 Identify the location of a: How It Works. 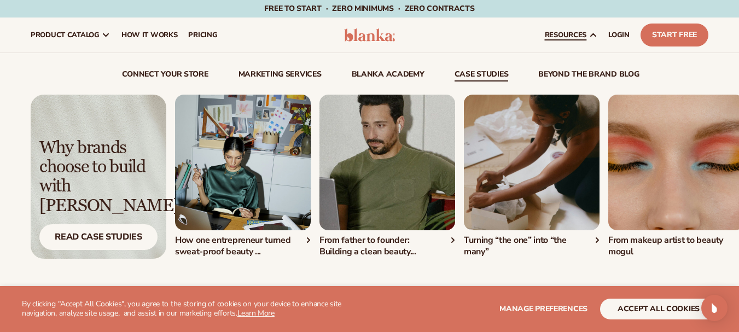
(149, 35).